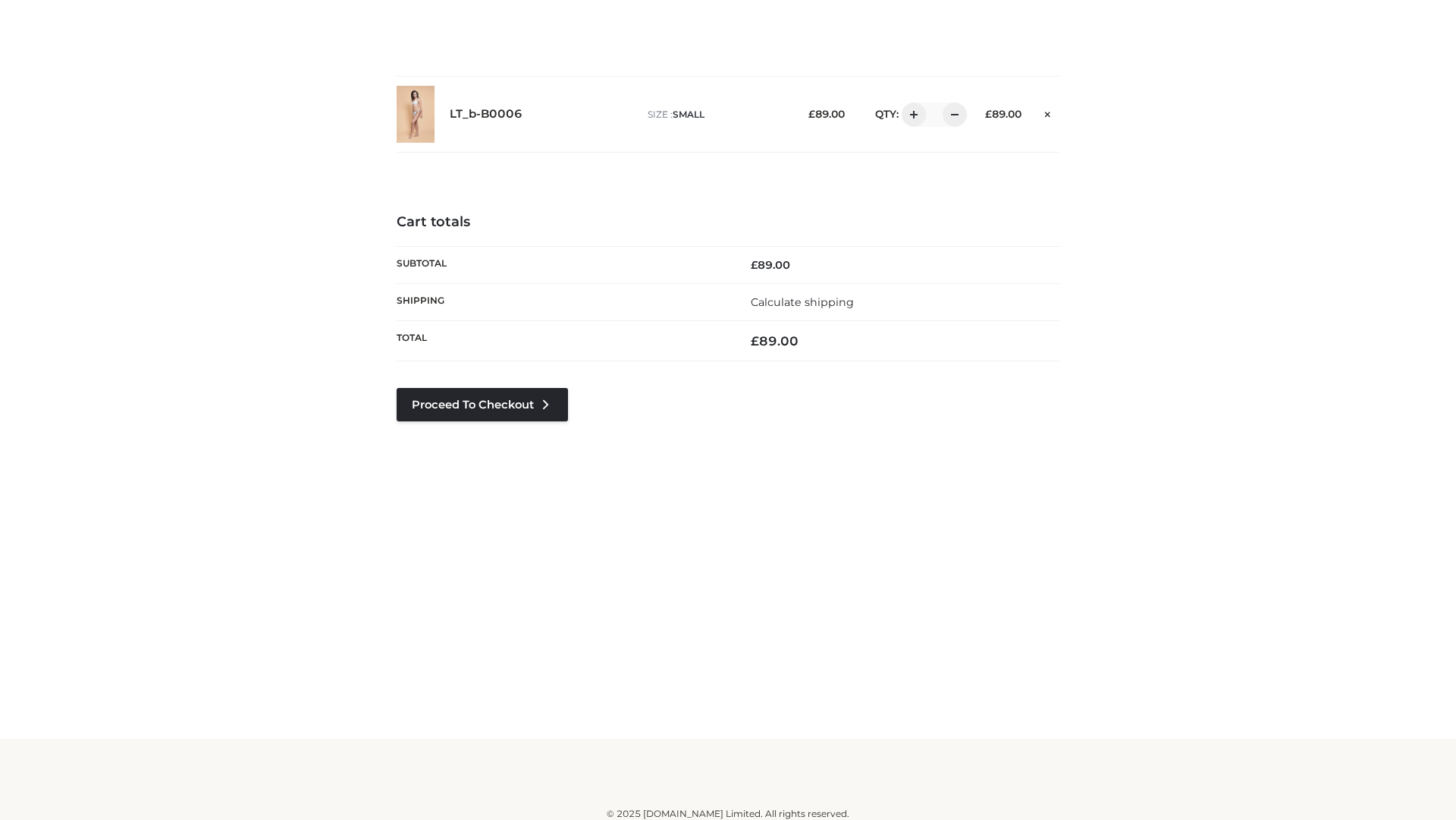  I want to click on a: LT_b-B0006, so click(486, 114).